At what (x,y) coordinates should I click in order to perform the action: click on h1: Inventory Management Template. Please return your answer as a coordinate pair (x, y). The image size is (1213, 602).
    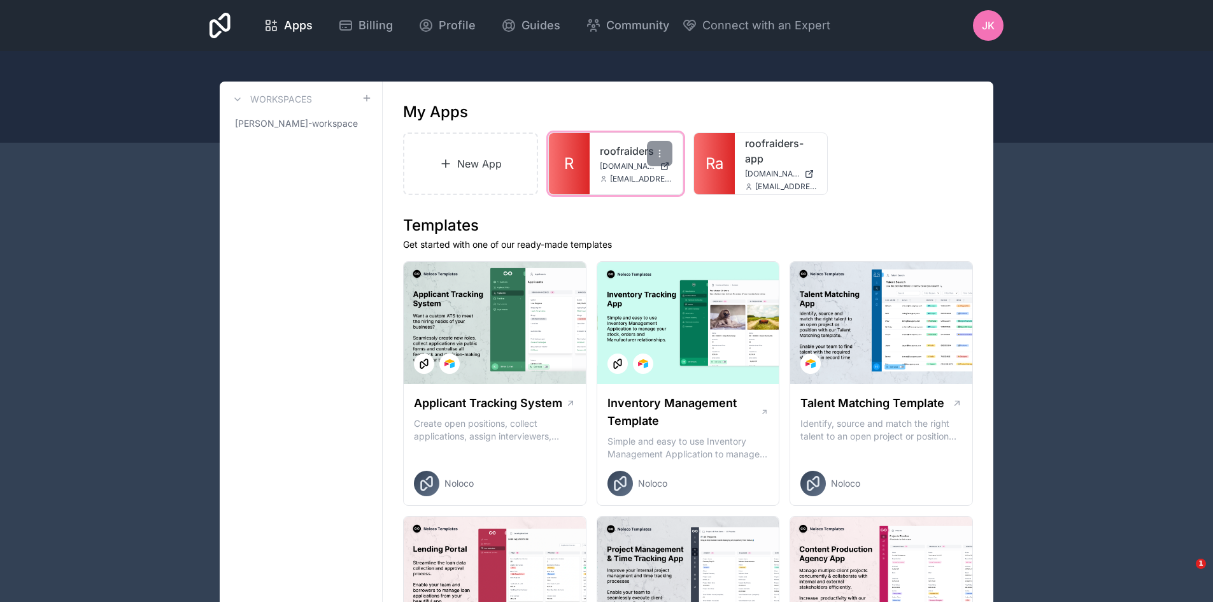
    Looking at the image, I should click on (684, 412).